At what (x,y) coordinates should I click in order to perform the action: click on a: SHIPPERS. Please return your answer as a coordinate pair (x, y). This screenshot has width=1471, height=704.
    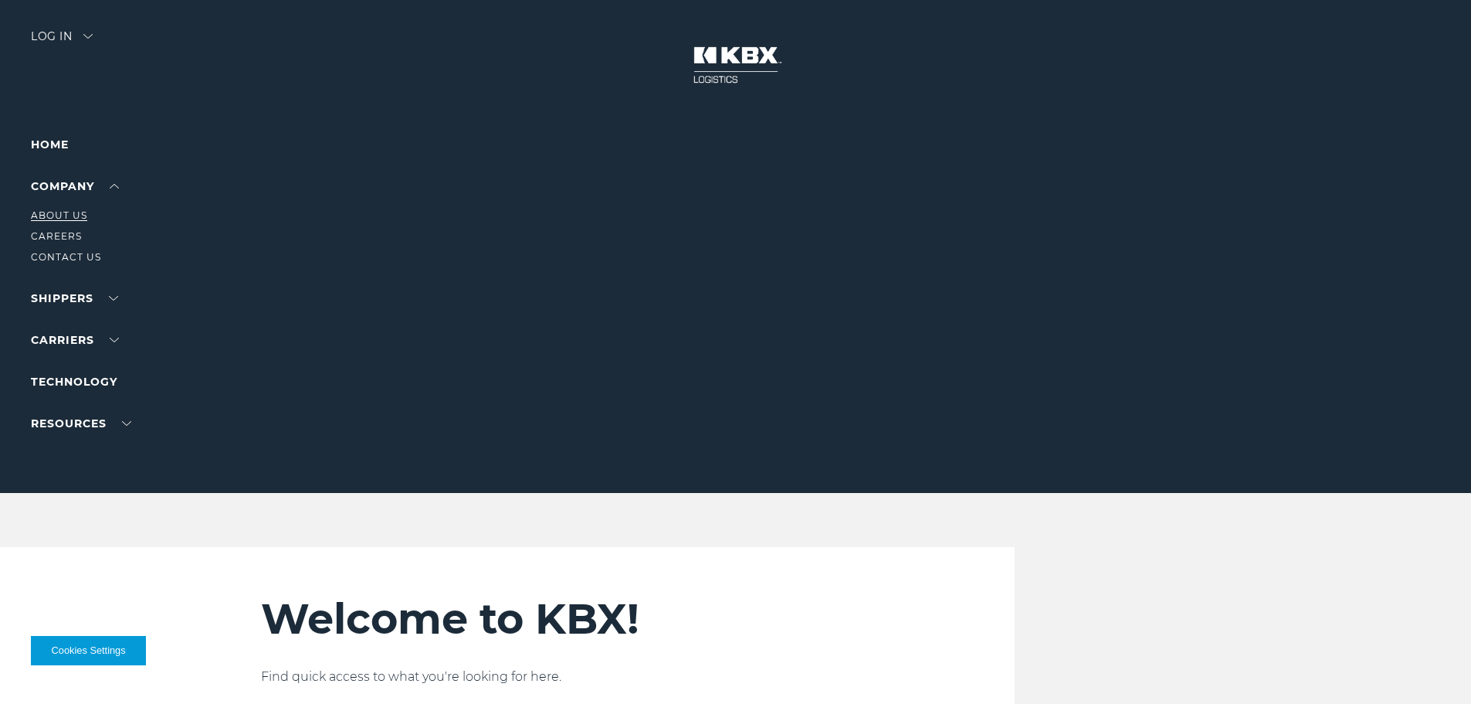
    Looking at the image, I should click on (74, 298).